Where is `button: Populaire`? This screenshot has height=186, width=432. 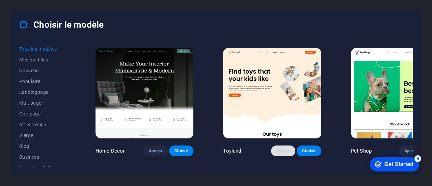 button: Populaire is located at coordinates (43, 81).